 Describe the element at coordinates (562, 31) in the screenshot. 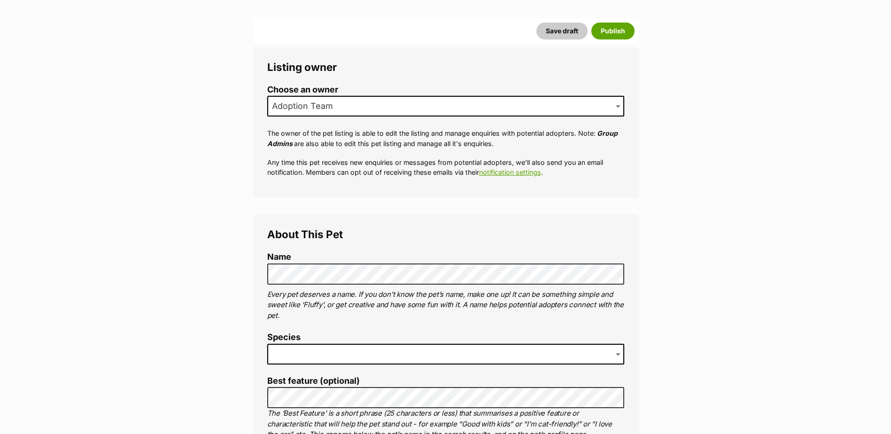

I see `button: Save draft` at that location.